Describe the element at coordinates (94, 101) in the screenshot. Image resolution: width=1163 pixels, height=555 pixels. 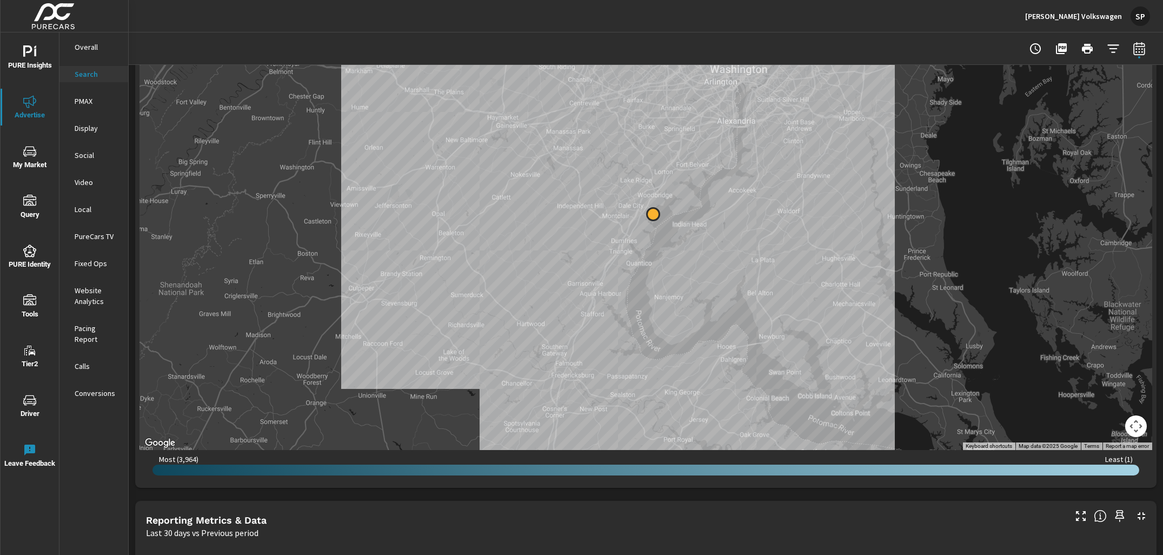
I see `div: PMAX` at that location.